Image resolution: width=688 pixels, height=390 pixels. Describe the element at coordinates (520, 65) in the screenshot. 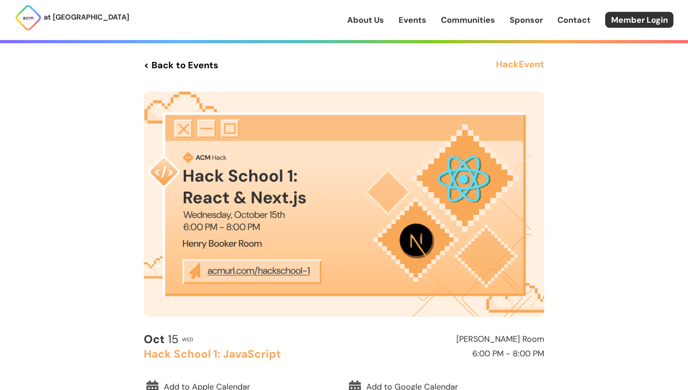

I see `h3: Hack Event` at that location.